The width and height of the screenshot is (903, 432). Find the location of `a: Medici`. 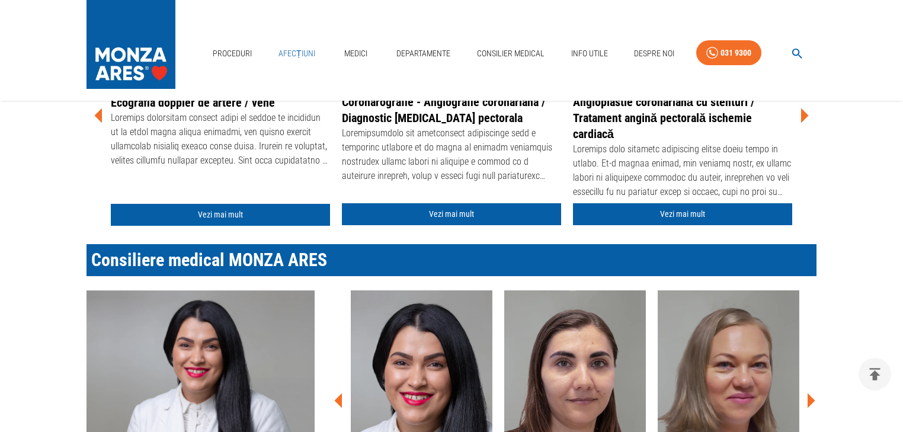

a: Medici is located at coordinates (355, 53).